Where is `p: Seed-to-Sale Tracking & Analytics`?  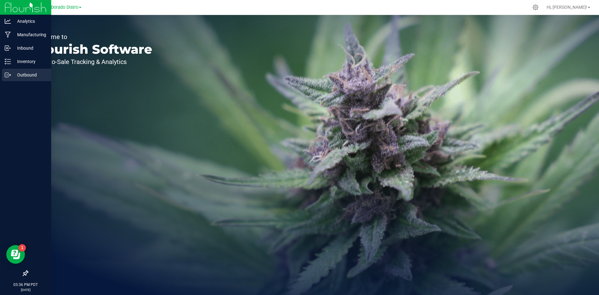 p: Seed-to-Sale Tracking & Analytics is located at coordinates (93, 62).